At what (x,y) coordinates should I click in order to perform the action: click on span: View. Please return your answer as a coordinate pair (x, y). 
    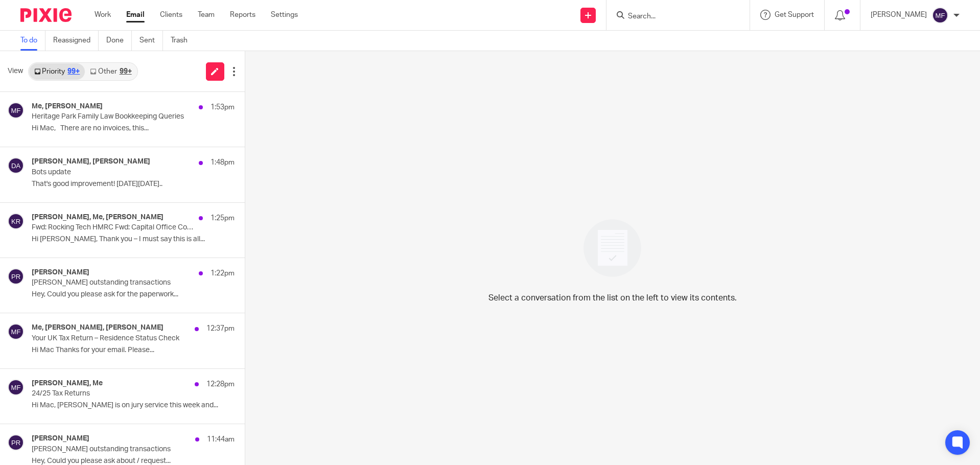
    Looking at the image, I should click on (15, 71).